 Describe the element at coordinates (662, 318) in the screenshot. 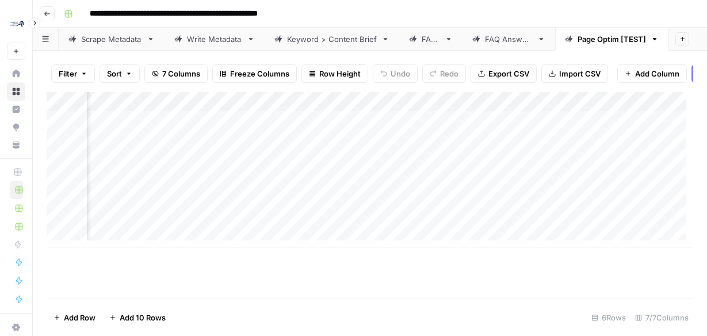

I see `div: 7/7 Columns` at that location.